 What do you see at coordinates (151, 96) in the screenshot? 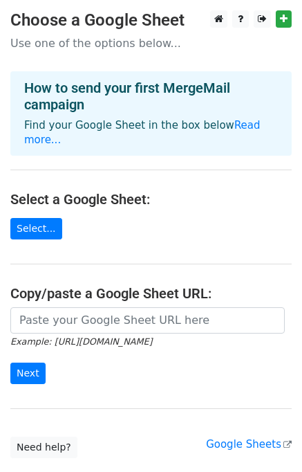
I see `h4: How to send your first MergeMail campaign` at bounding box center [151, 96].